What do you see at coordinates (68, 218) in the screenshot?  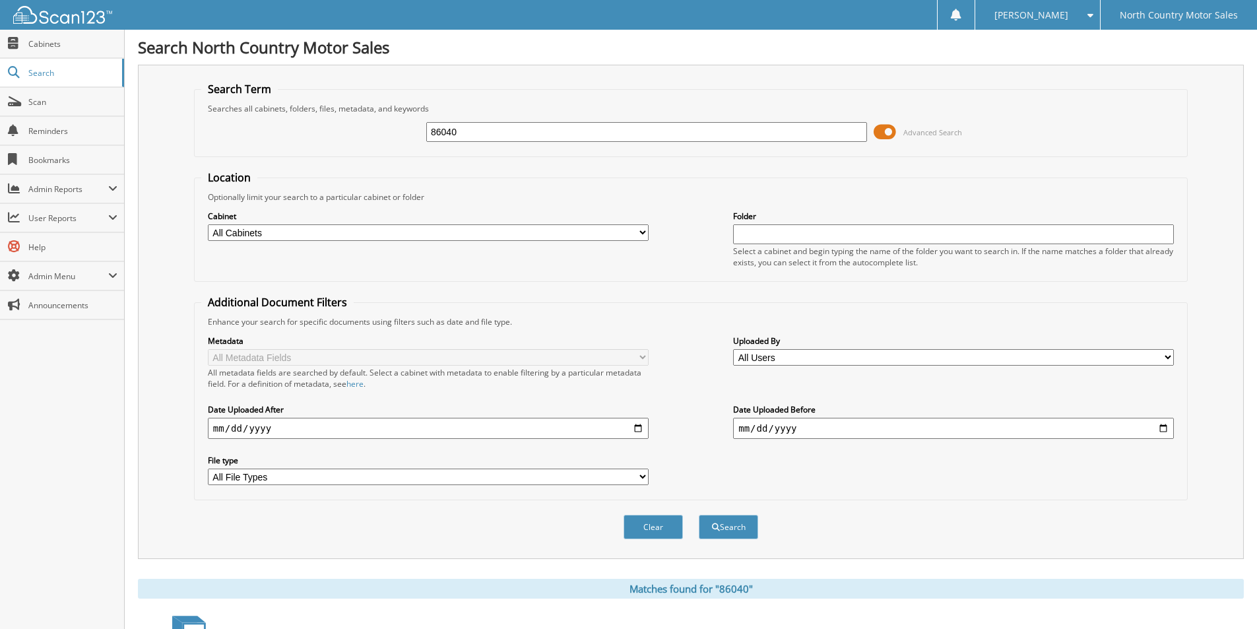 I see `span: User Reports` at bounding box center [68, 218].